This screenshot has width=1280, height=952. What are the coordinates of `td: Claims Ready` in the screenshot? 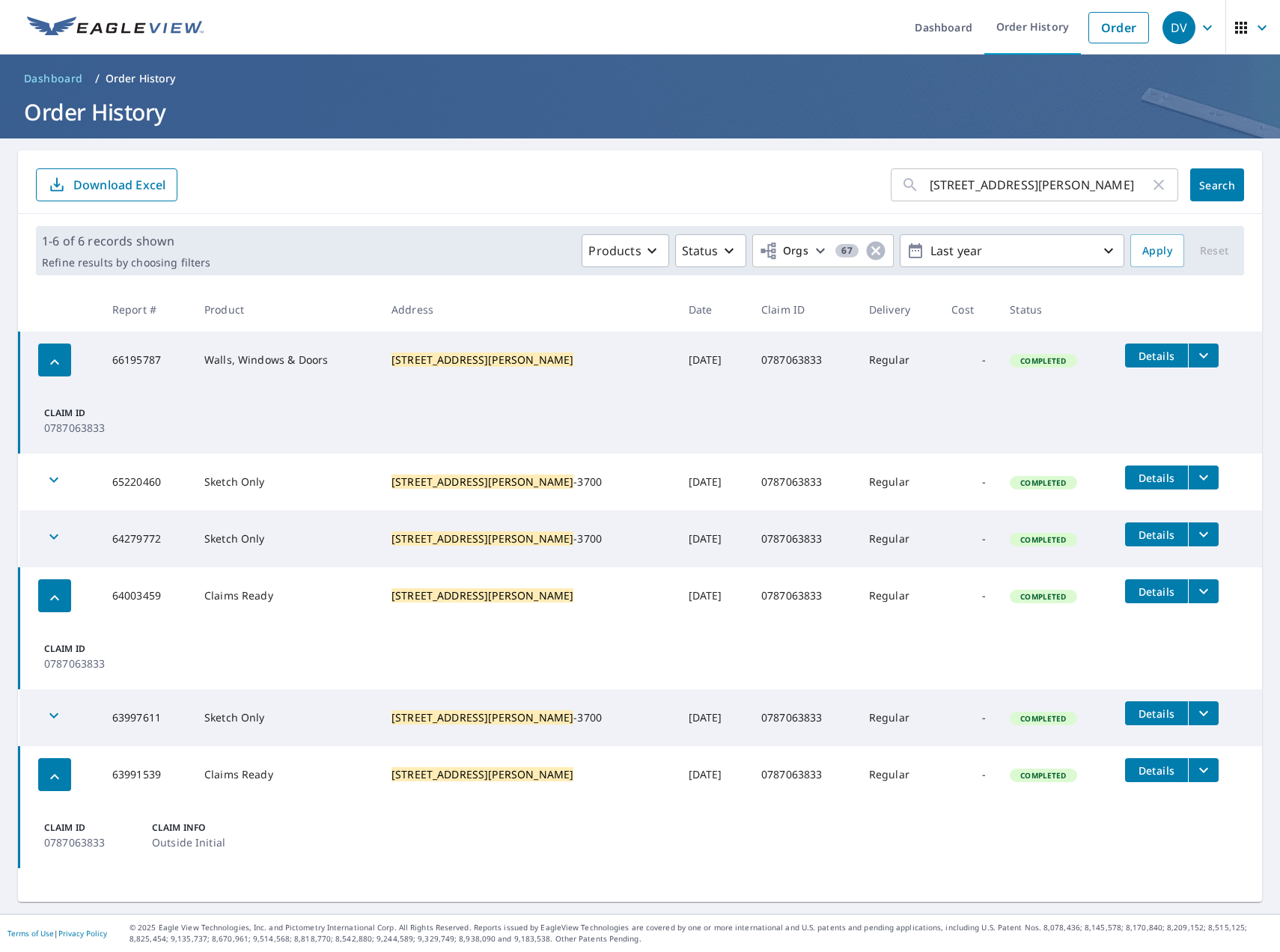 It's located at (286, 775).